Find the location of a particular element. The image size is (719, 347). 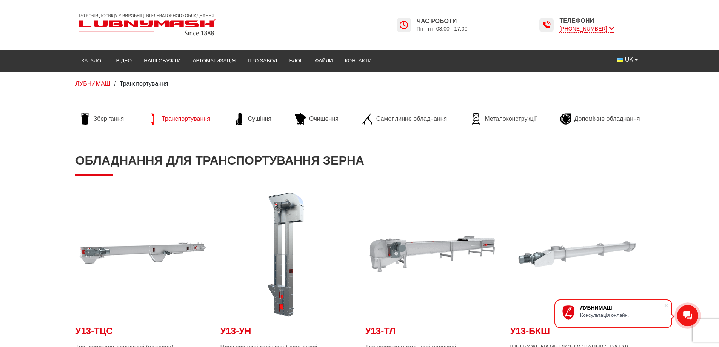

span: Час роботи is located at coordinates (442, 21).